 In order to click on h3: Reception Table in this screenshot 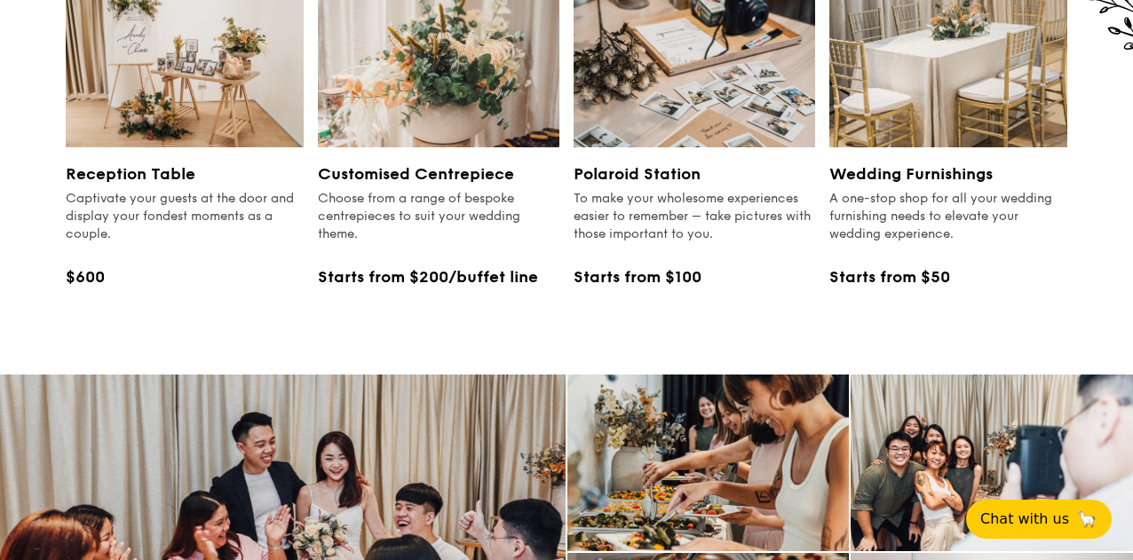, I will do `click(185, 174)`.